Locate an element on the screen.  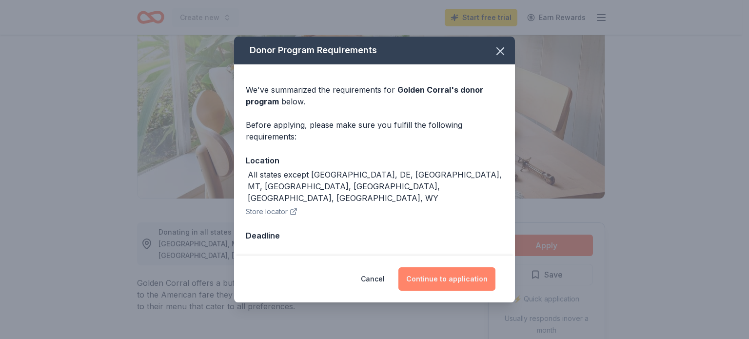
button: Continue to application is located at coordinates (447, 279).